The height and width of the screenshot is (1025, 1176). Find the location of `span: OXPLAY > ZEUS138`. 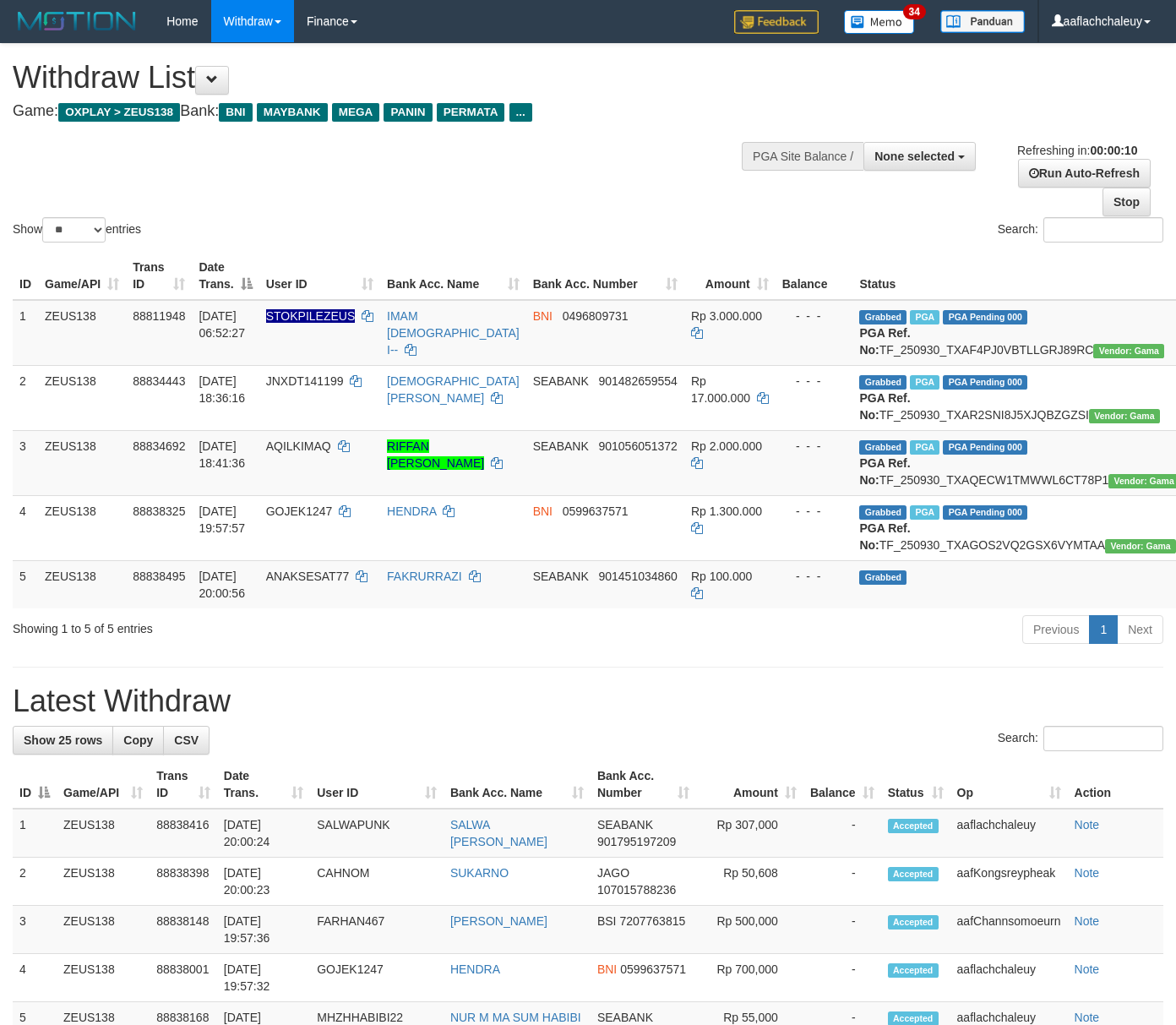

span: OXPLAY > ZEUS138 is located at coordinates (119, 113).